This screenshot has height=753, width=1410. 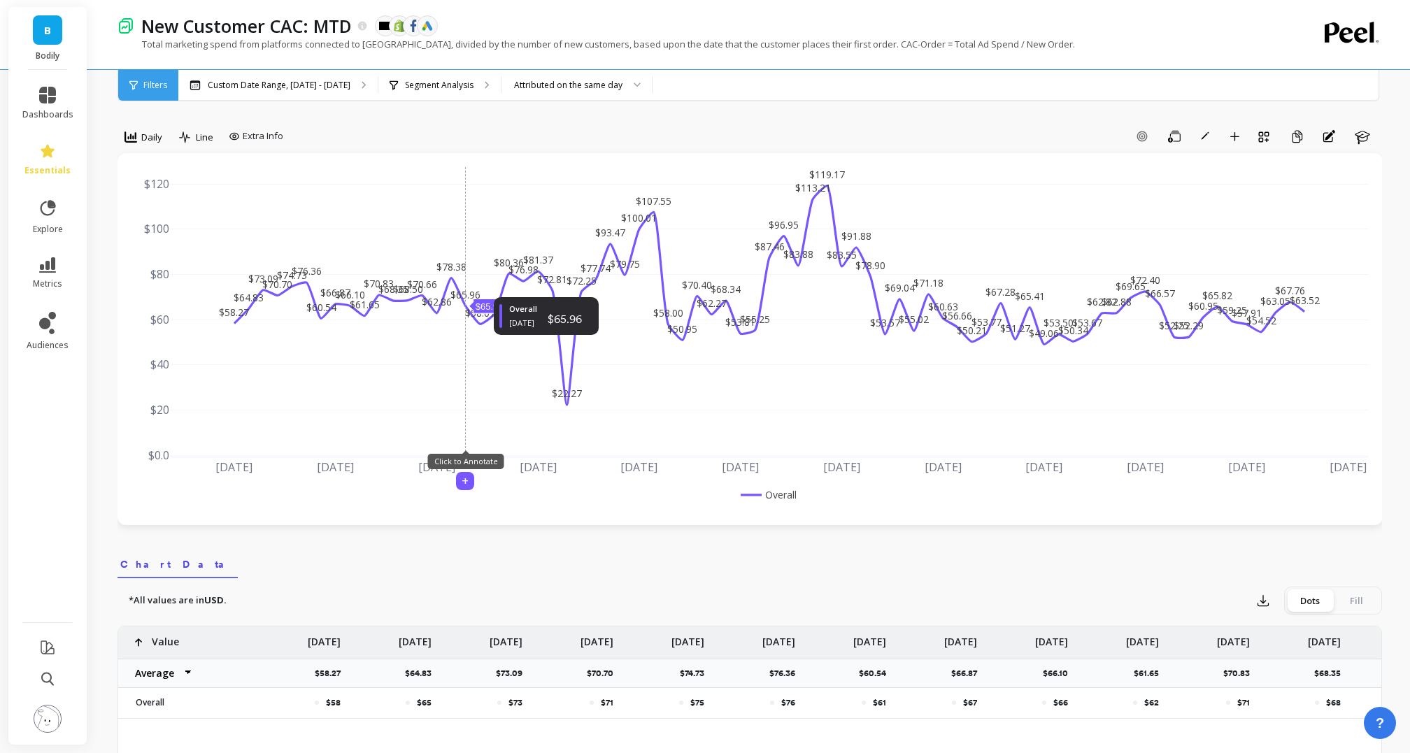 What do you see at coordinates (427, 26) in the screenshot?
I see `img: api.google.svg` at bounding box center [427, 26].